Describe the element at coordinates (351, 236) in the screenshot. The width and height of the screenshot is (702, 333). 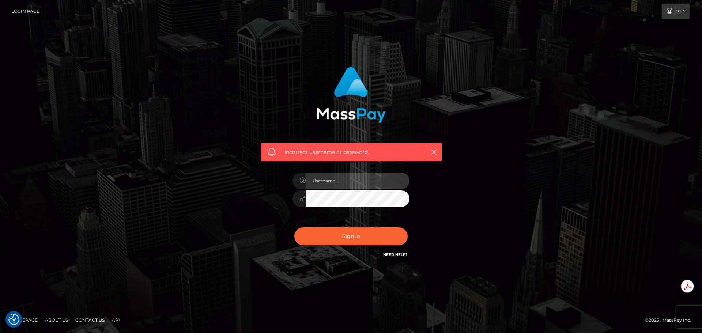
I see `button: Sign in` at that location.